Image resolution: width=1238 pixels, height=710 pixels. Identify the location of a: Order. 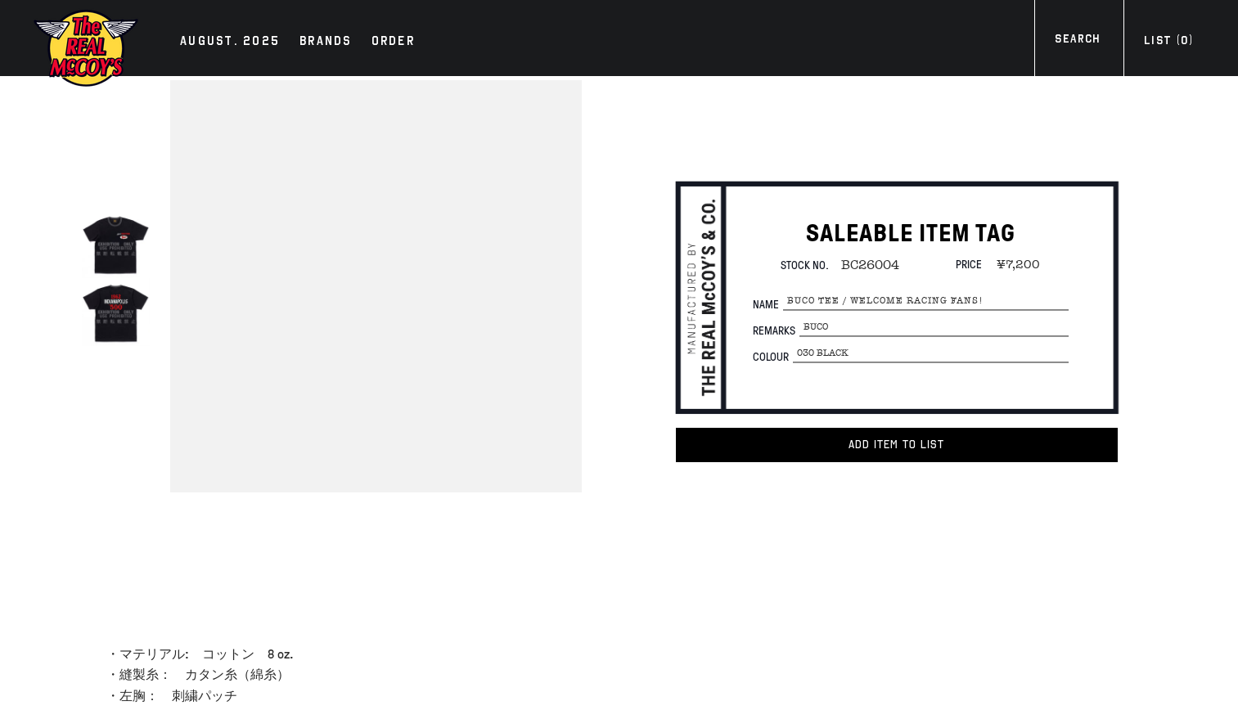
(393, 43).